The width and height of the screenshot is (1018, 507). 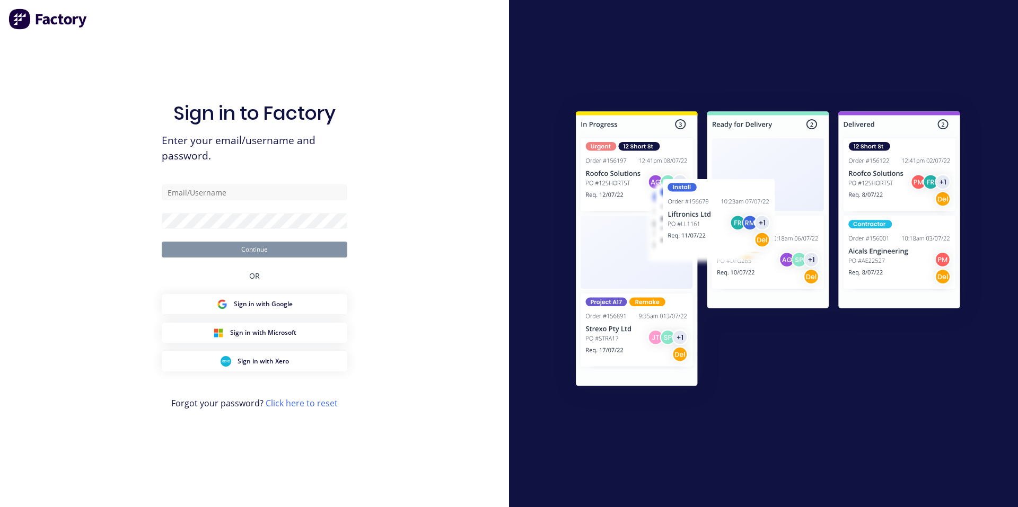 I want to click on img: Xero Sign in, so click(x=226, y=362).